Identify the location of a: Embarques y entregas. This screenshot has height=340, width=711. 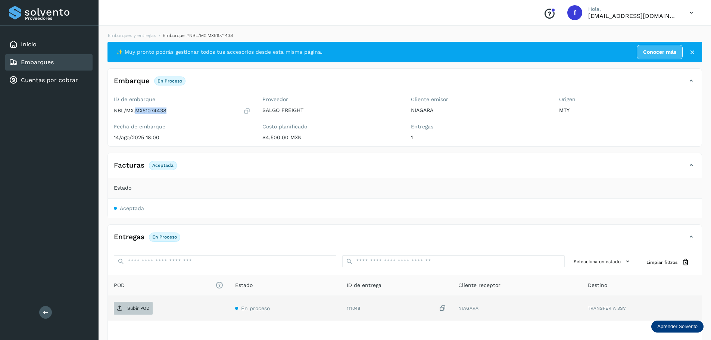
(132, 35).